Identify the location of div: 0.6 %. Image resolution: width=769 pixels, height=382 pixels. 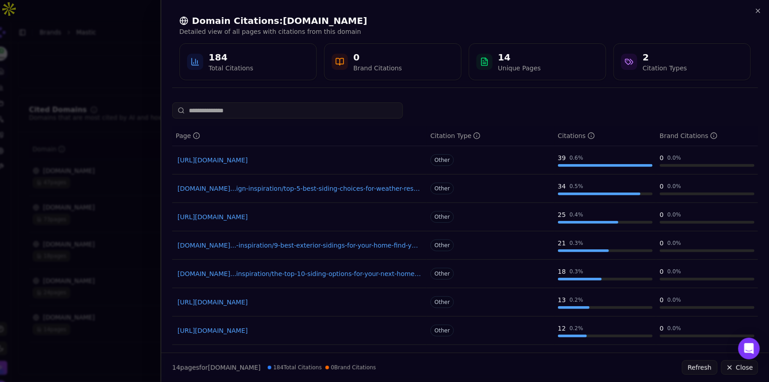
(577, 158).